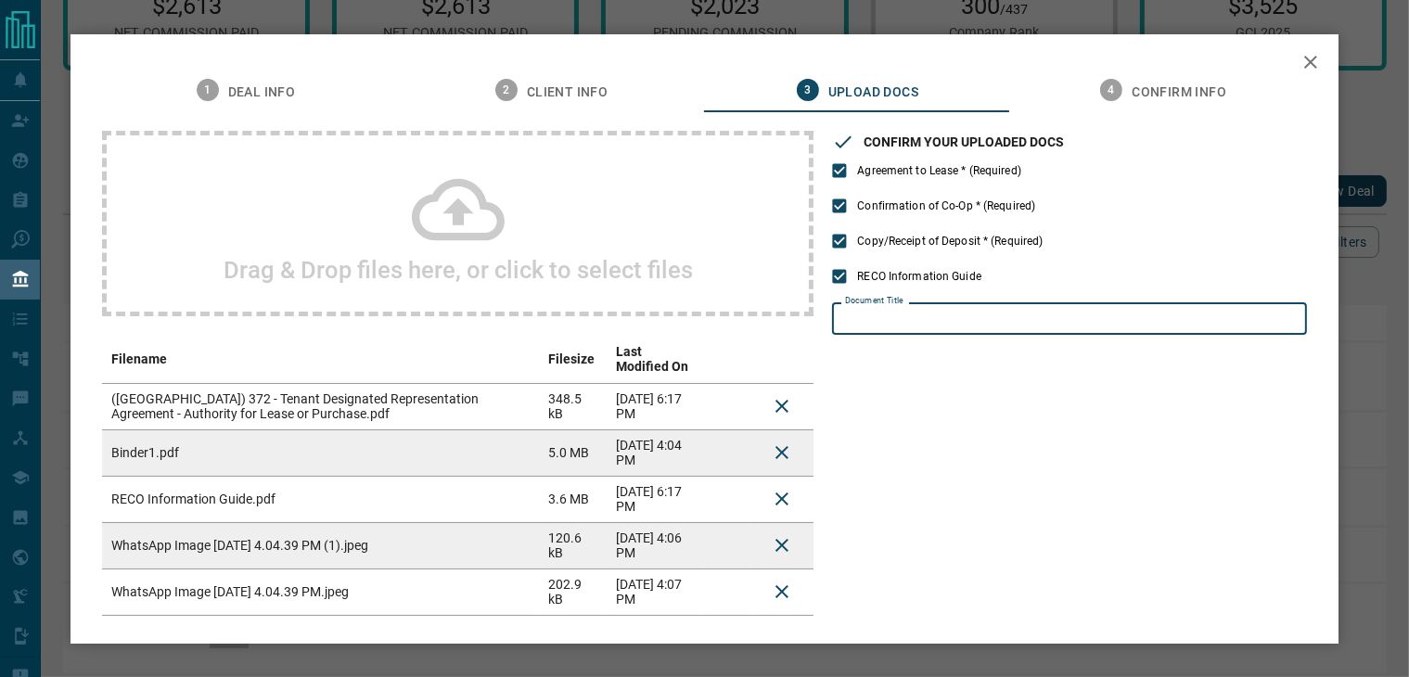 This screenshot has width=1409, height=677. What do you see at coordinates (572, 499) in the screenshot?
I see `td: 3.6 MB` at bounding box center [572, 499].